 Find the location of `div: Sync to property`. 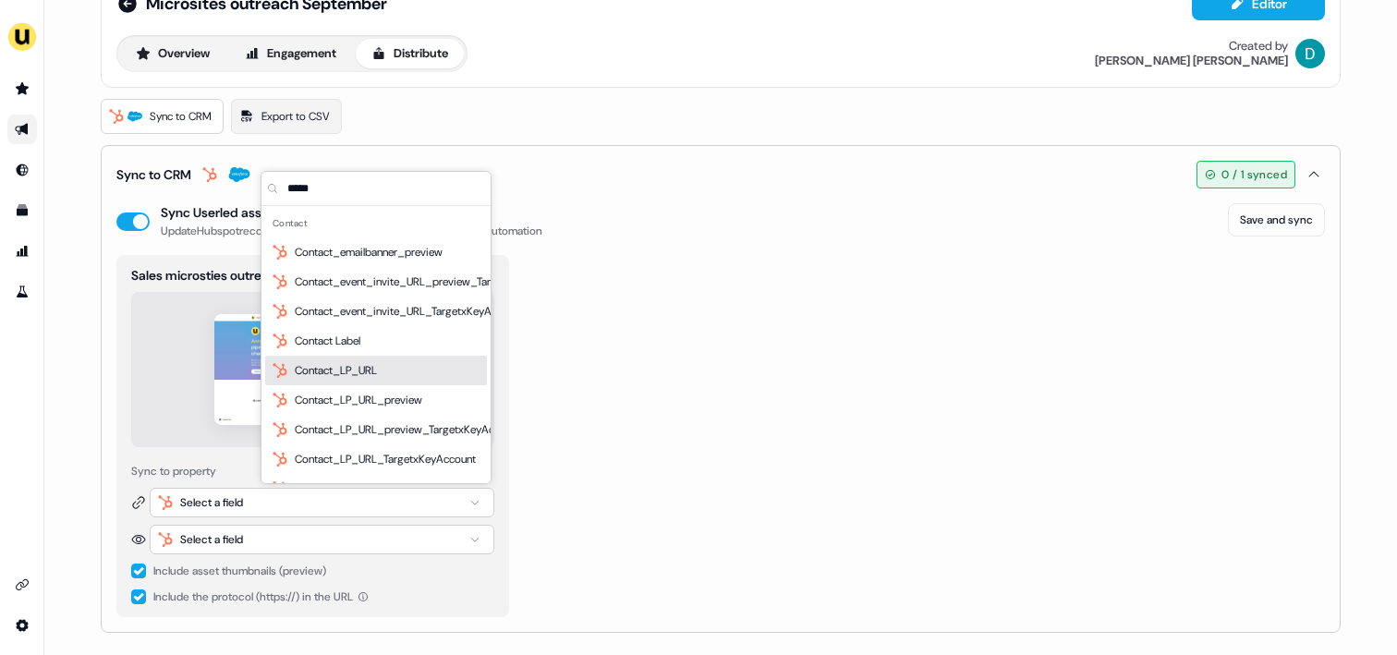

div: Sync to property is located at coordinates (312, 471).